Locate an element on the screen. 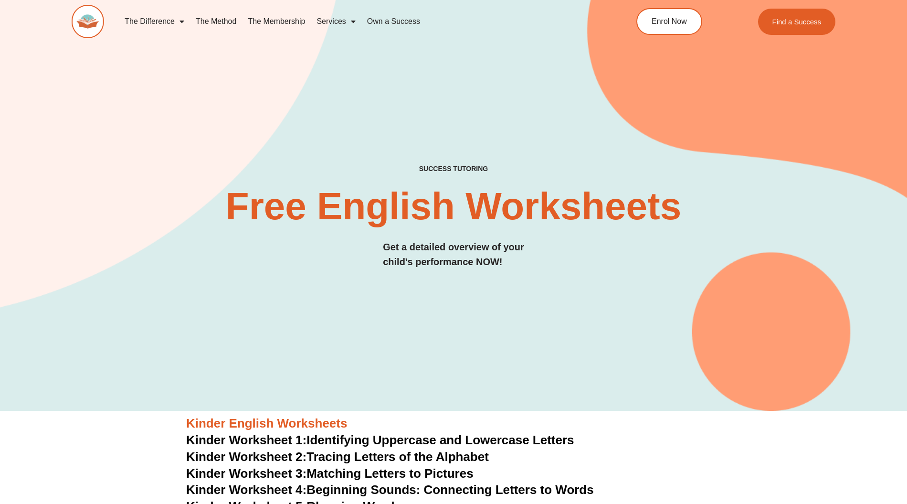 Image resolution: width=907 pixels, height=504 pixels. a: Kinder Worksheet 4:Beginning Sounds: Connecting Letters to Words is located at coordinates (390, 490).